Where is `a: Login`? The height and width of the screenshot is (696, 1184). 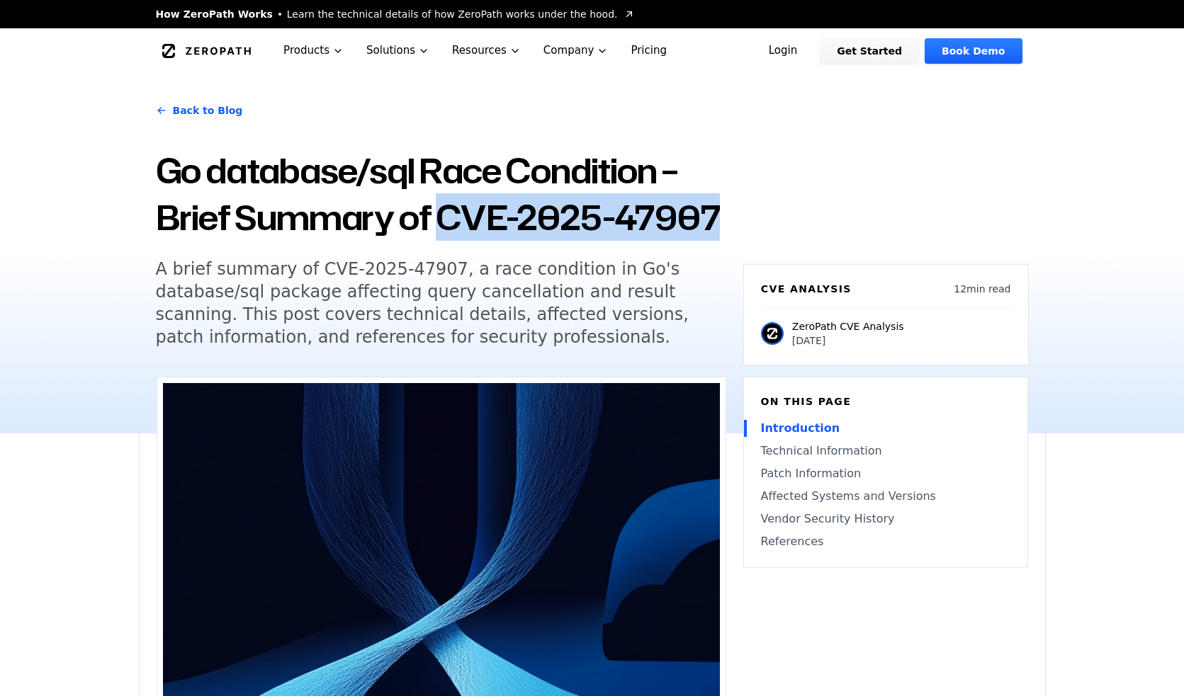 a: Login is located at coordinates (783, 51).